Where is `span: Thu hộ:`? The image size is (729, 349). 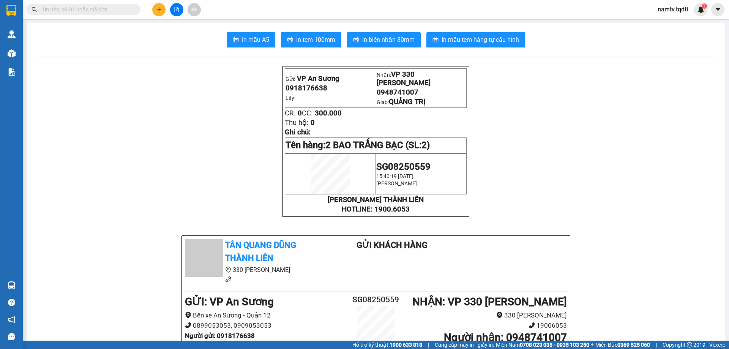
span: Thu hộ: is located at coordinates (296, 123).